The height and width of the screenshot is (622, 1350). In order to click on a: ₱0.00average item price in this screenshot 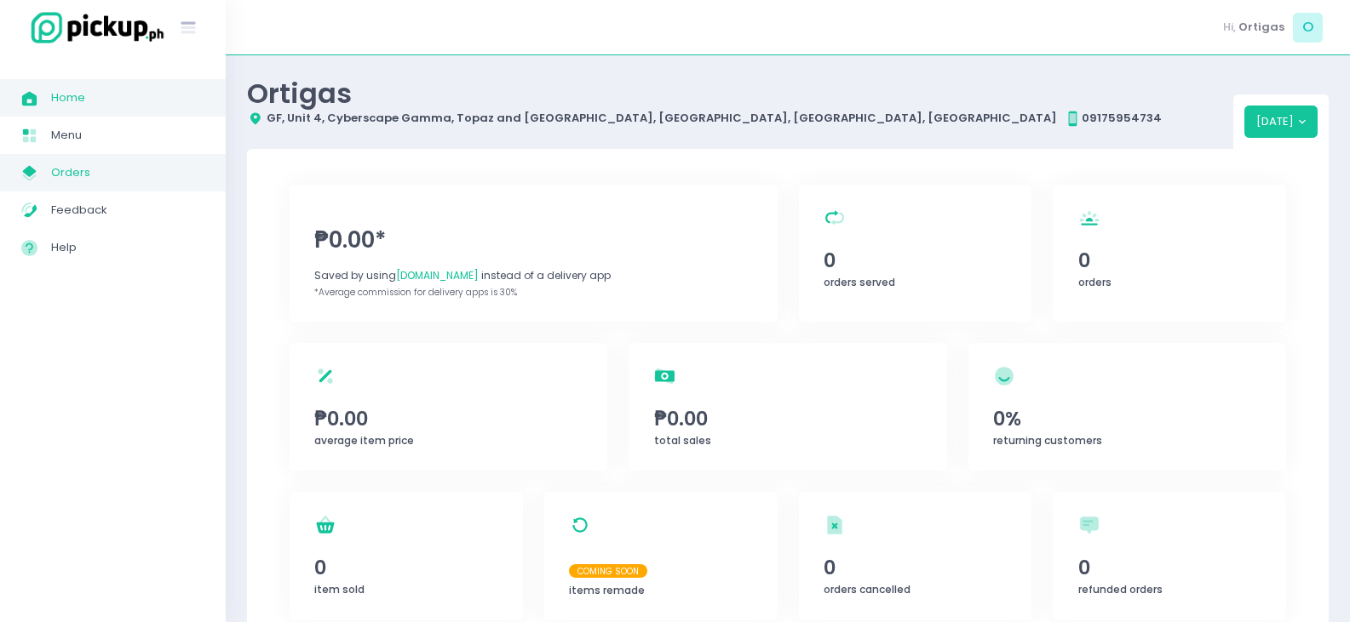, I will do `click(448, 407)`.